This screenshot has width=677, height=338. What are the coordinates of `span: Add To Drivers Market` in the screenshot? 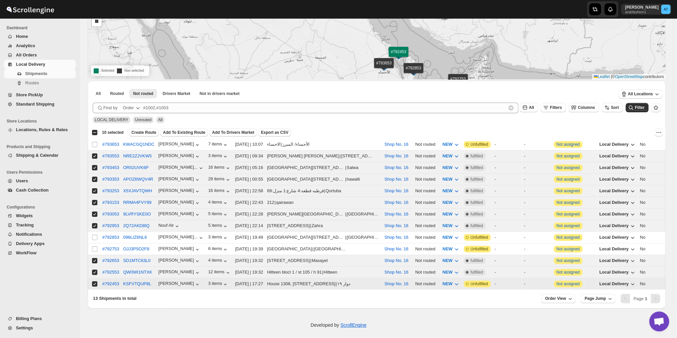 It's located at (233, 133).